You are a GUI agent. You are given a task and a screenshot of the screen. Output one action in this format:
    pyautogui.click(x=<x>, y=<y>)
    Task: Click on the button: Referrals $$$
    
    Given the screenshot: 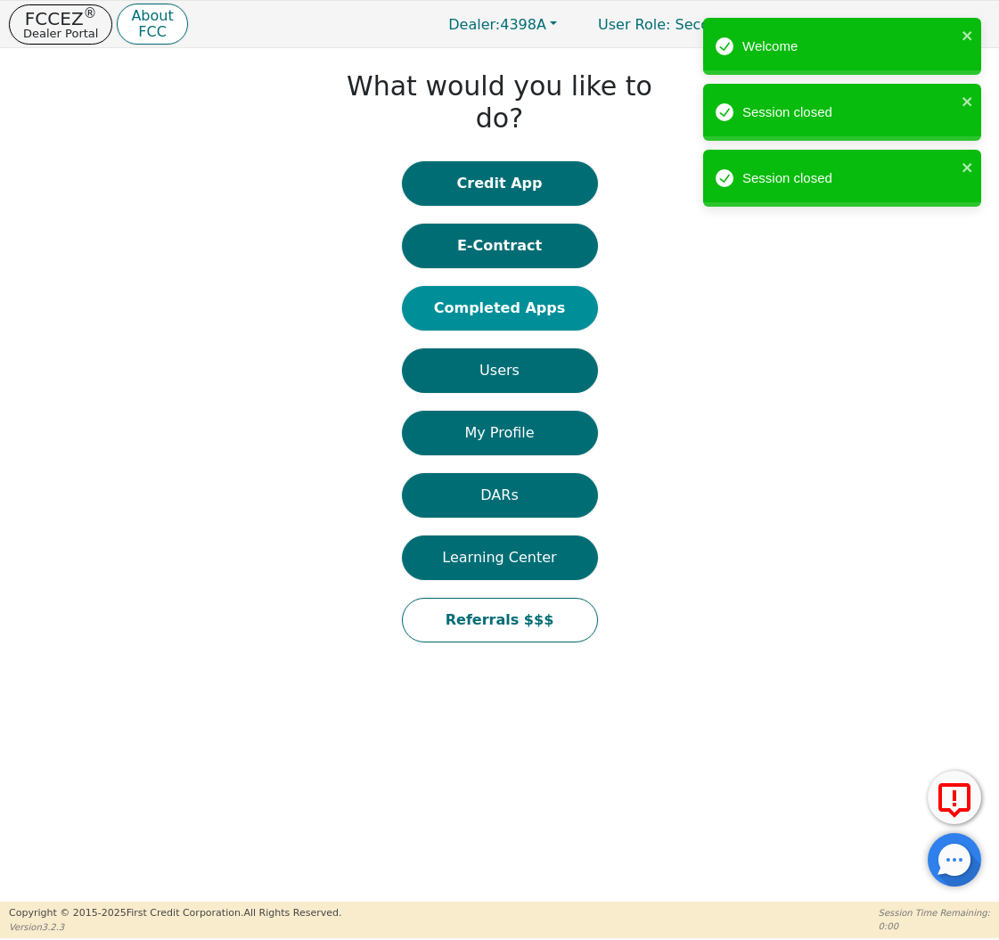 What is the action you would take?
    pyautogui.click(x=500, y=620)
    